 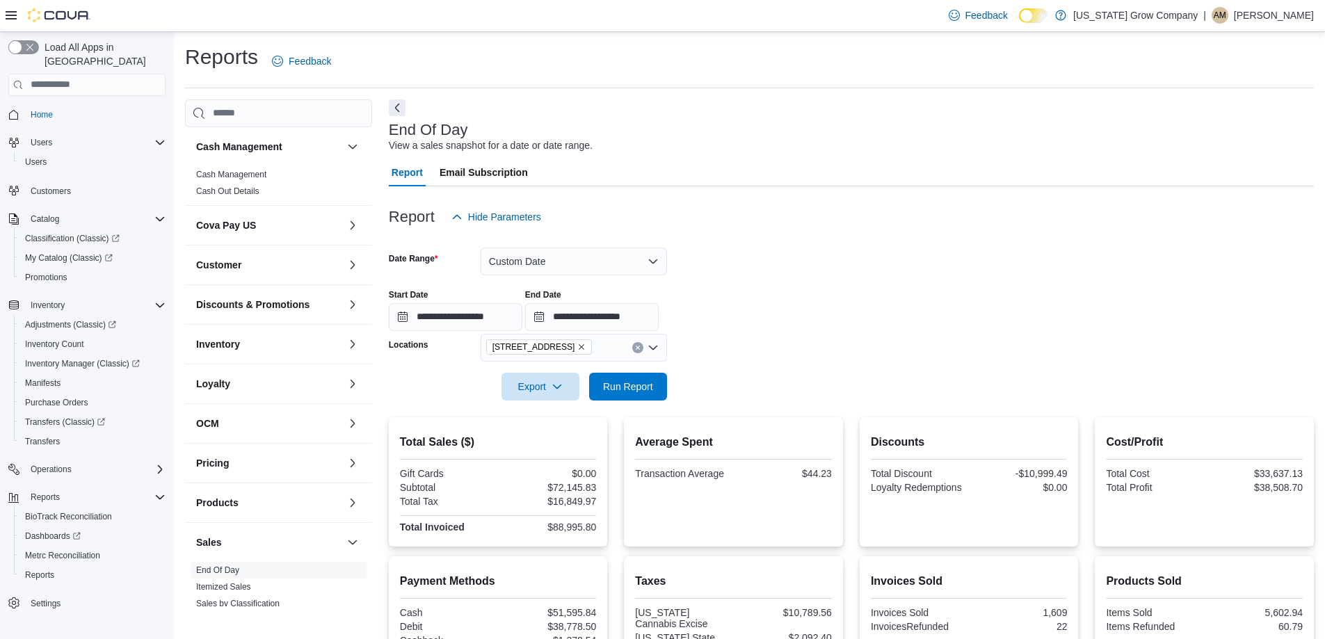 What do you see at coordinates (87, 190) in the screenshot?
I see `button: Customers` at bounding box center [87, 190].